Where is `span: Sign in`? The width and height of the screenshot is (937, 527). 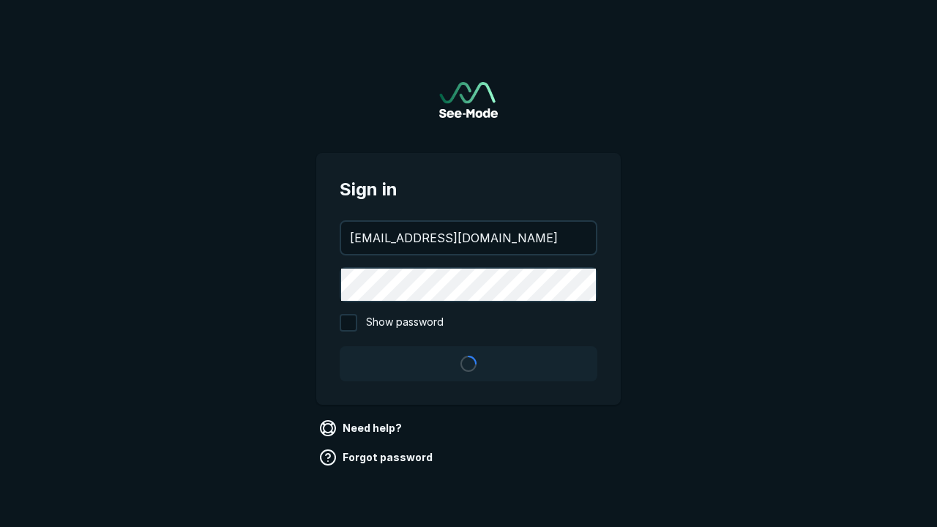
span: Sign in is located at coordinates (469, 190).